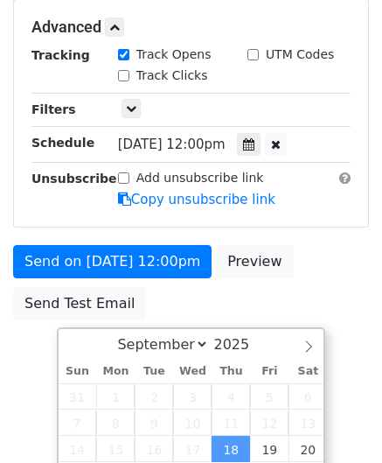 Image resolution: width=382 pixels, height=463 pixels. I want to click on label: Add unsubscribe link, so click(200, 178).